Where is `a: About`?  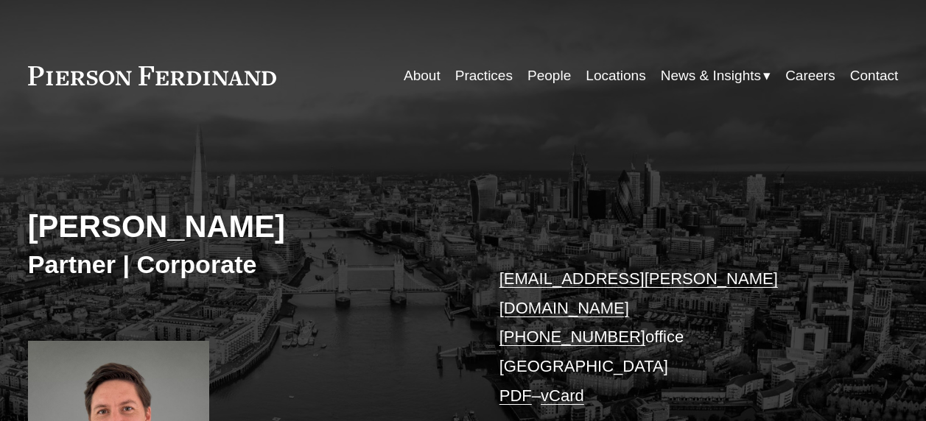
a: About is located at coordinates (422, 76).